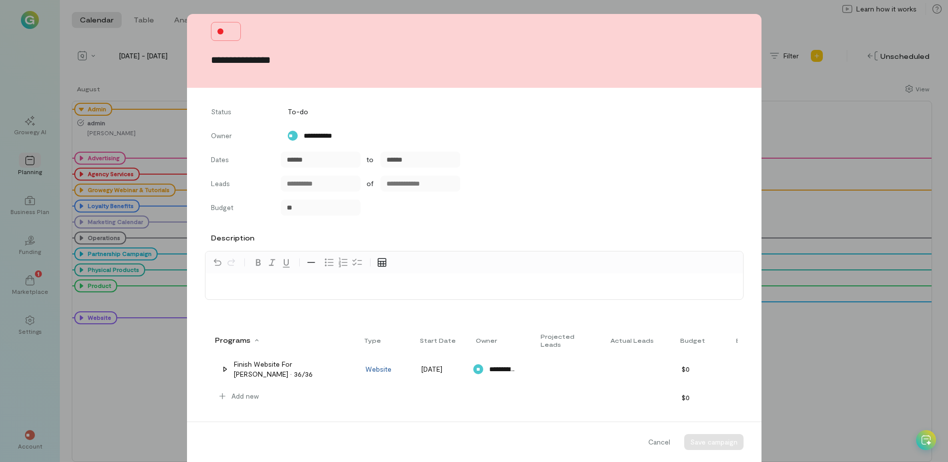 This screenshot has height=462, width=948. I want to click on span: Programs, so click(232, 340).